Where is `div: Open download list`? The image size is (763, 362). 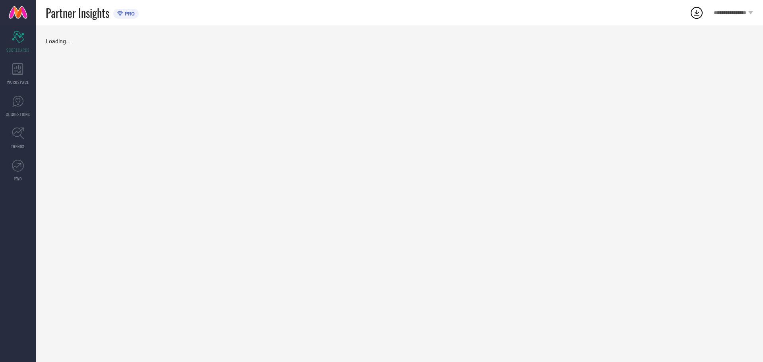
div: Open download list is located at coordinates (697, 13).